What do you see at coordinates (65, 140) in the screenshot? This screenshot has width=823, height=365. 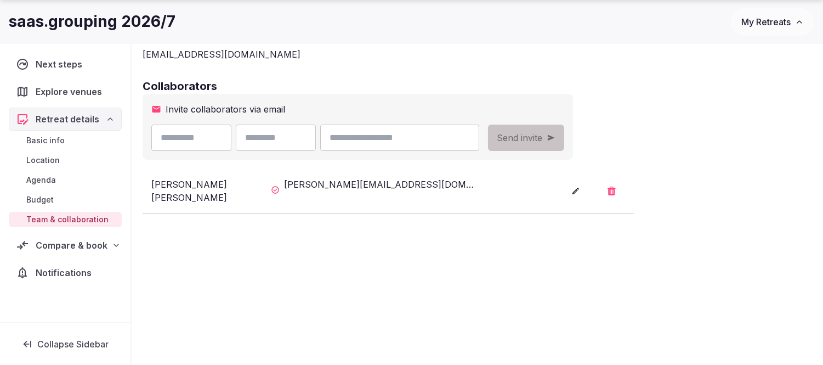 I see `a: Basic info` at bounding box center [65, 140].